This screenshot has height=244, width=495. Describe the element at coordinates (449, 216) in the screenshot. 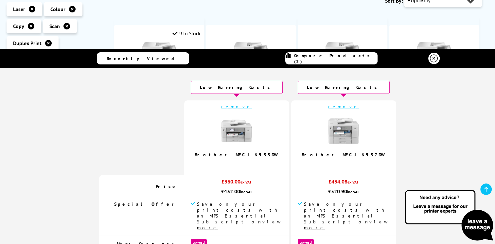

I see `img: Open Live Chat window` at that location.